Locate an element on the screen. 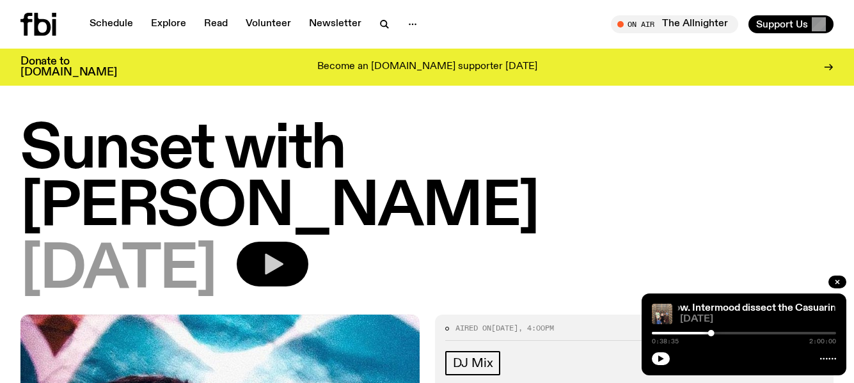 The image size is (854, 383). a: Schedule is located at coordinates (111, 24).